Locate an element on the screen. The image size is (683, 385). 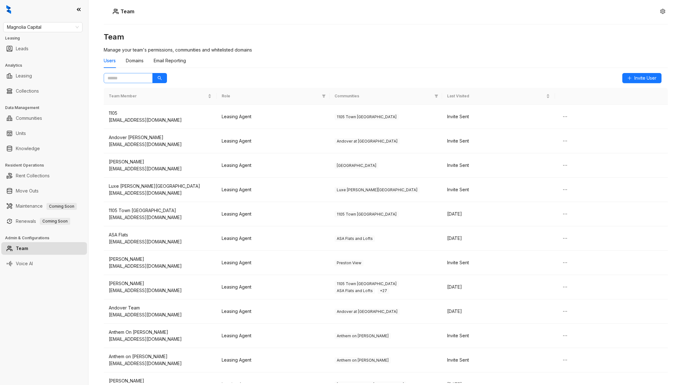
a: RenewalsComing Soon is located at coordinates (43, 221).